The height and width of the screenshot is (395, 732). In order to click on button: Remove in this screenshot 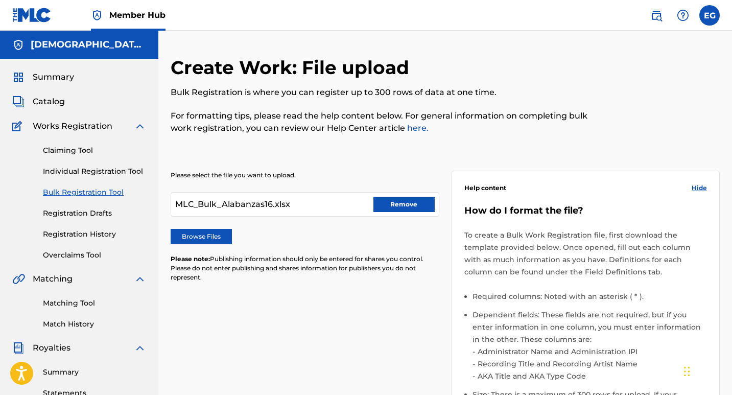, I will do `click(404, 204)`.